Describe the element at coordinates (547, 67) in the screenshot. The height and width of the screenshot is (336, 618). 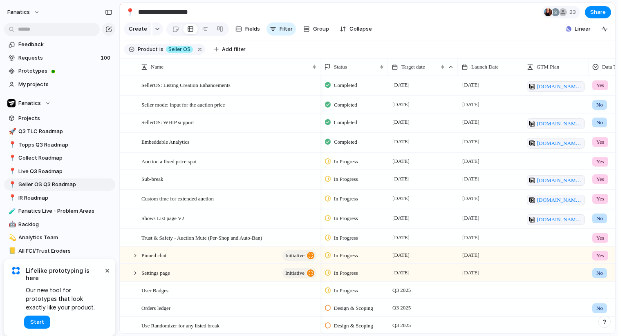
I see `span: GTM Plan` at that location.